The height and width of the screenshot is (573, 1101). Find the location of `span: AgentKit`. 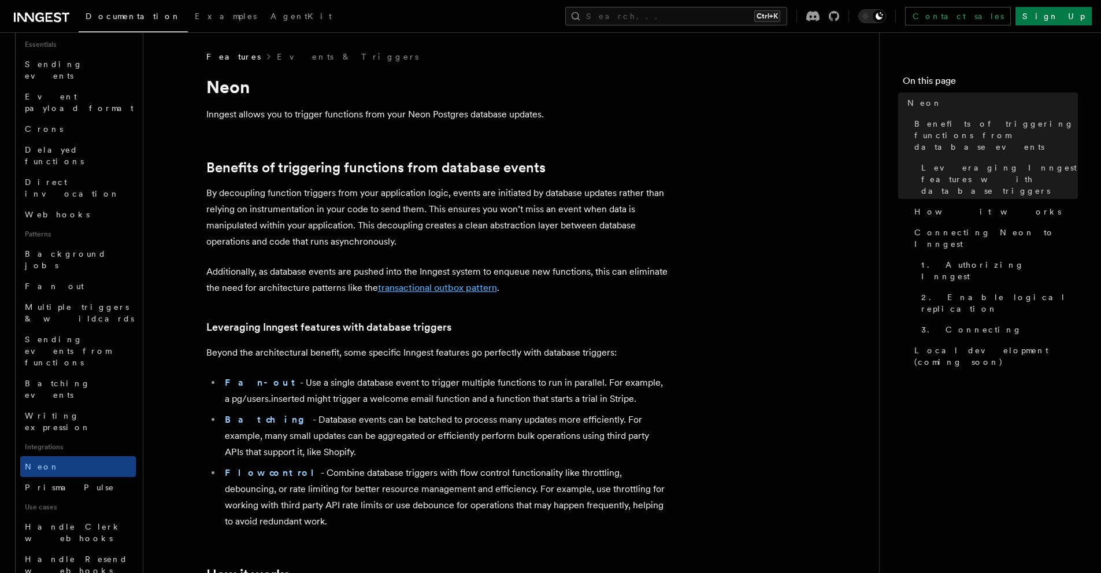

span: AgentKit is located at coordinates (301, 16).